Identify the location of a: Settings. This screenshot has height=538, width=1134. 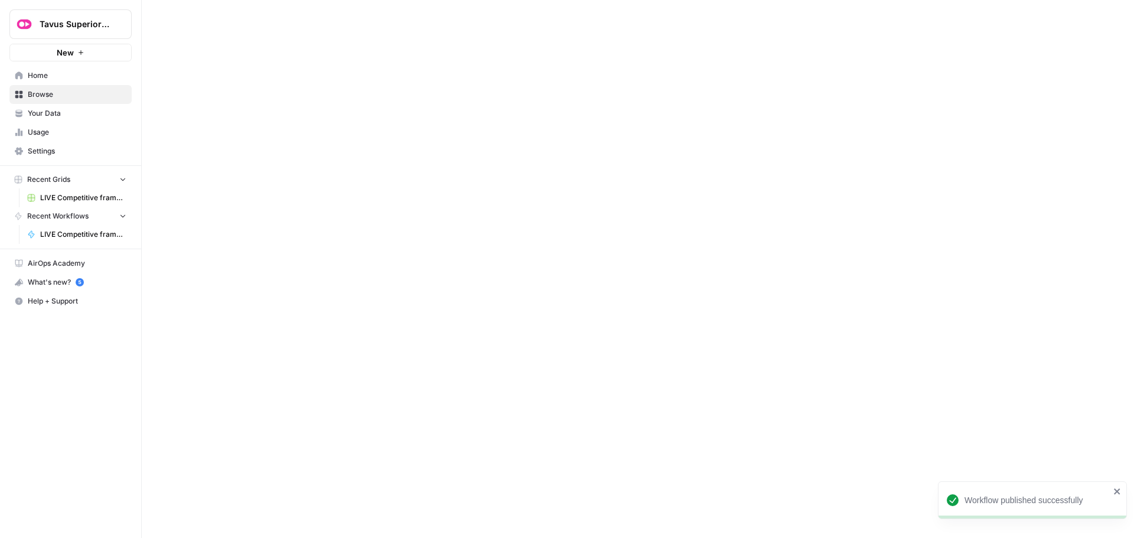
(70, 151).